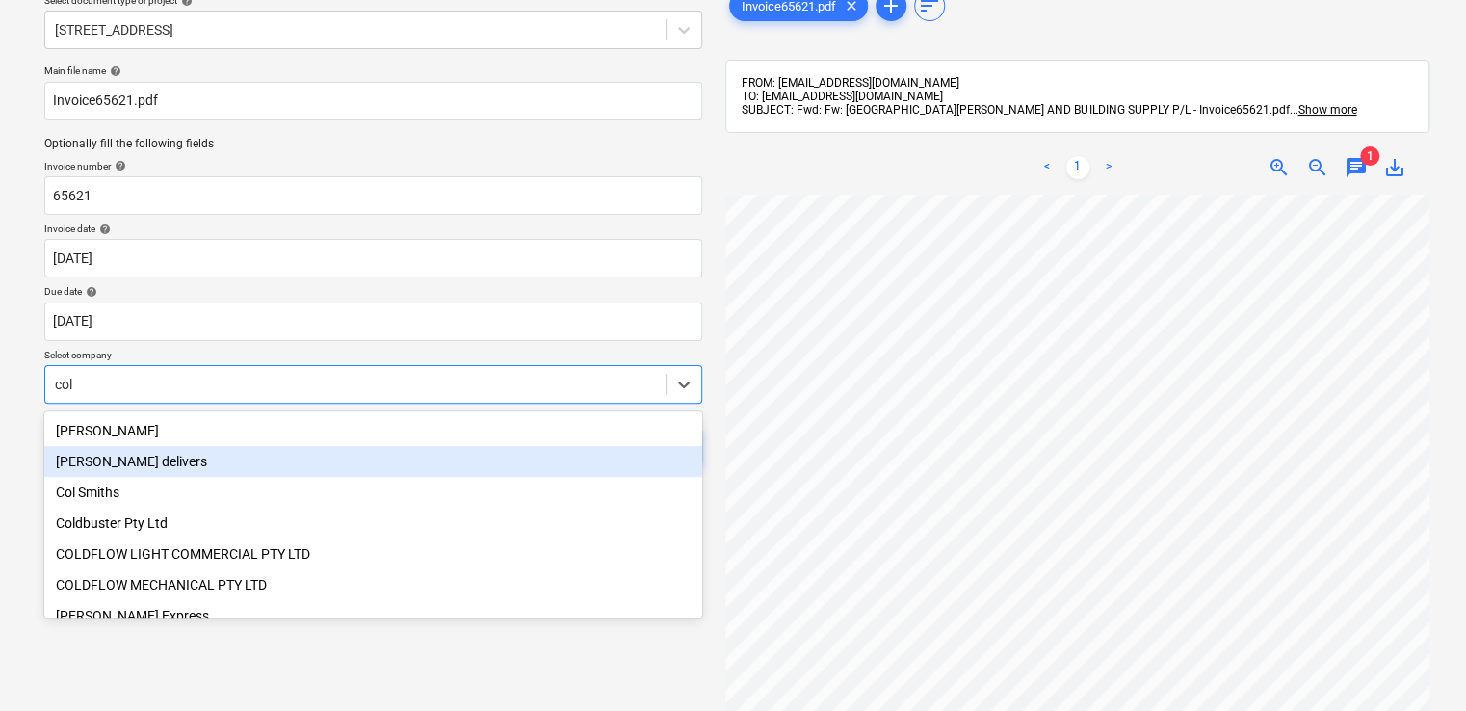  Describe the element at coordinates (373, 523) in the screenshot. I see `div: Coldbuster Pty Ltd` at that location.